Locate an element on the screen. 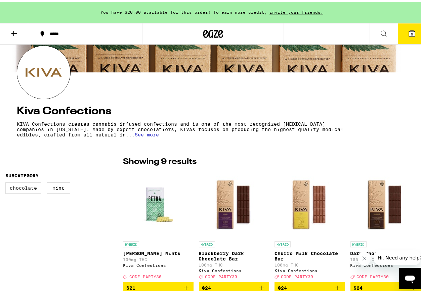  span: See more is located at coordinates (147, 133).